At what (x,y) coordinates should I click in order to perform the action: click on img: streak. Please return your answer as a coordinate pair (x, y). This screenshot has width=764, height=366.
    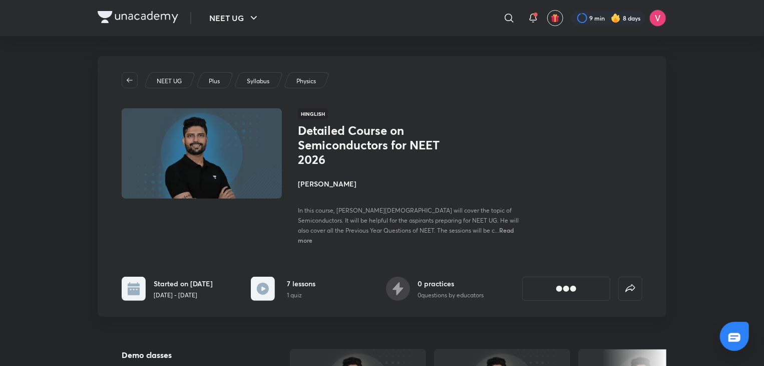
    Looking at the image, I should click on (616, 18).